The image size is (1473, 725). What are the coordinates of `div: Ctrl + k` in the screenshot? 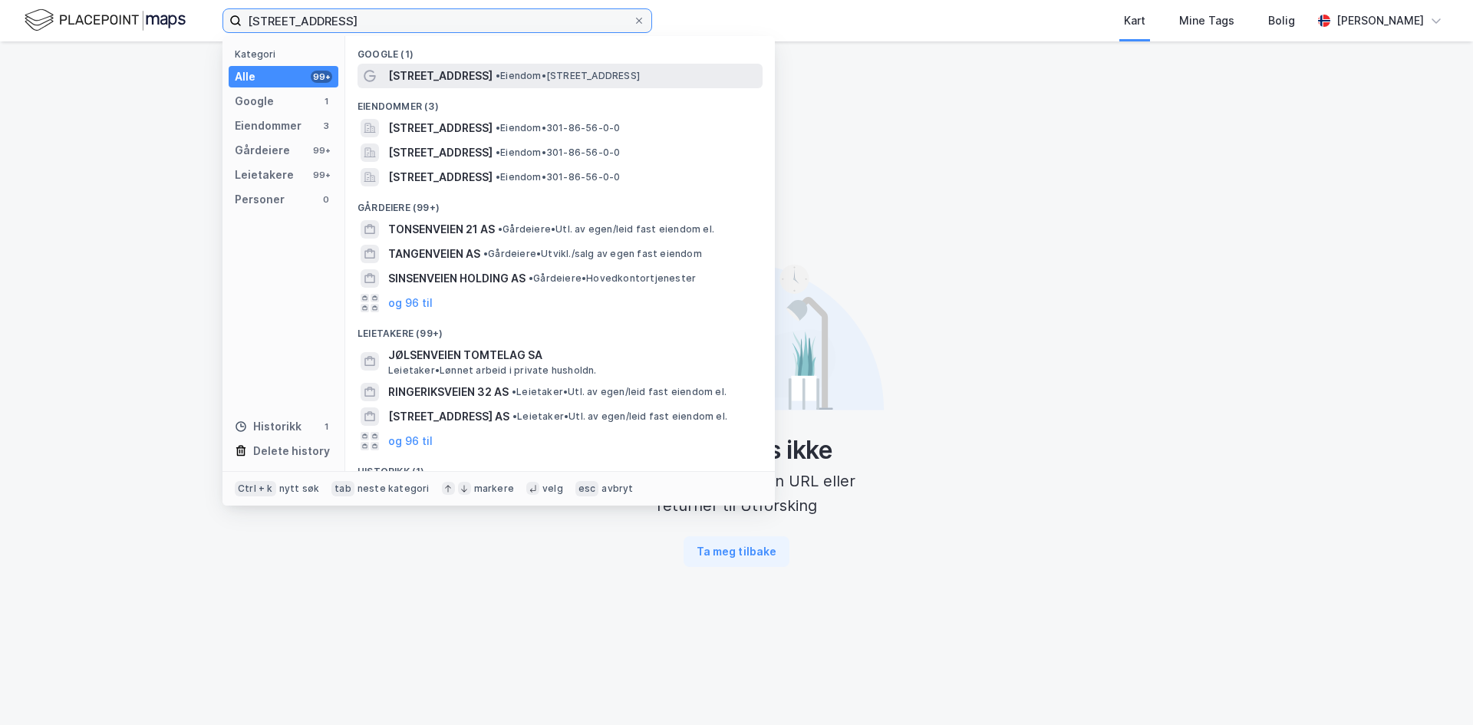 It's located at (255, 489).